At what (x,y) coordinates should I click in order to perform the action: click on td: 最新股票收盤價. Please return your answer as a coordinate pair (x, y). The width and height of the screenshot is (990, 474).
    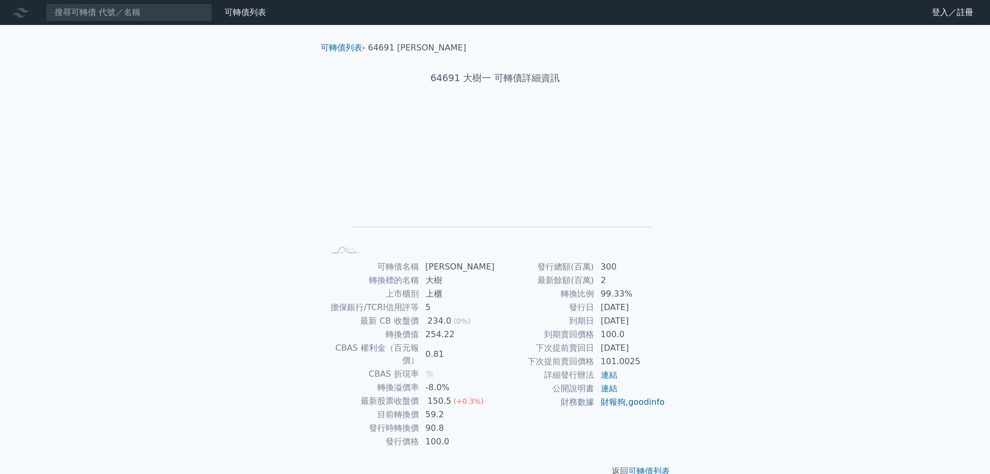
    Looking at the image, I should click on (372, 401).